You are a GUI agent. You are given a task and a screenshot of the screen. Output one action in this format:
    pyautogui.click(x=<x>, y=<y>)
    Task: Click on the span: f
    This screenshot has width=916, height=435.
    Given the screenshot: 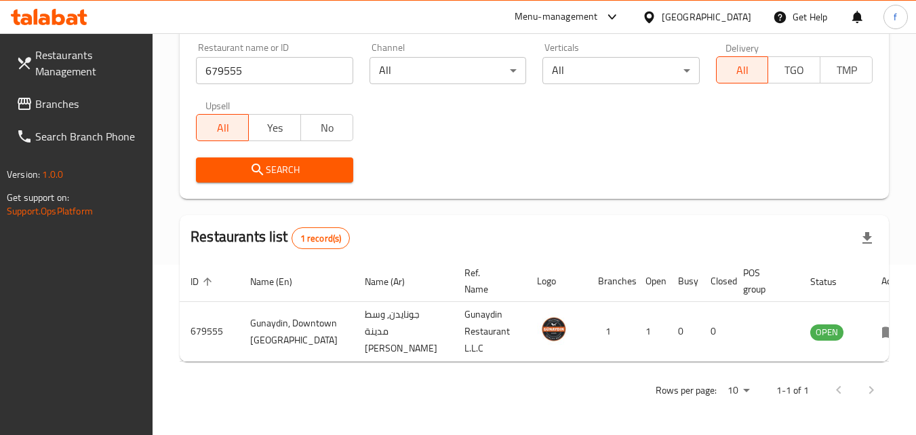 What is the action you would take?
    pyautogui.click(x=895, y=17)
    